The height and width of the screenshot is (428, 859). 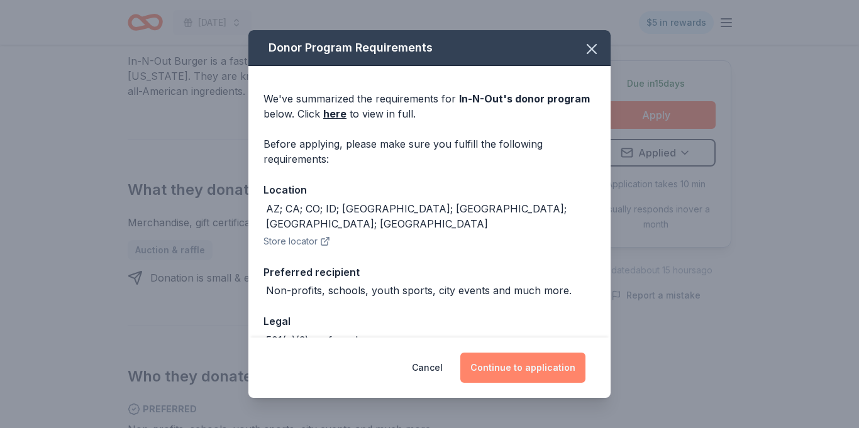 I want to click on a: here, so click(x=335, y=114).